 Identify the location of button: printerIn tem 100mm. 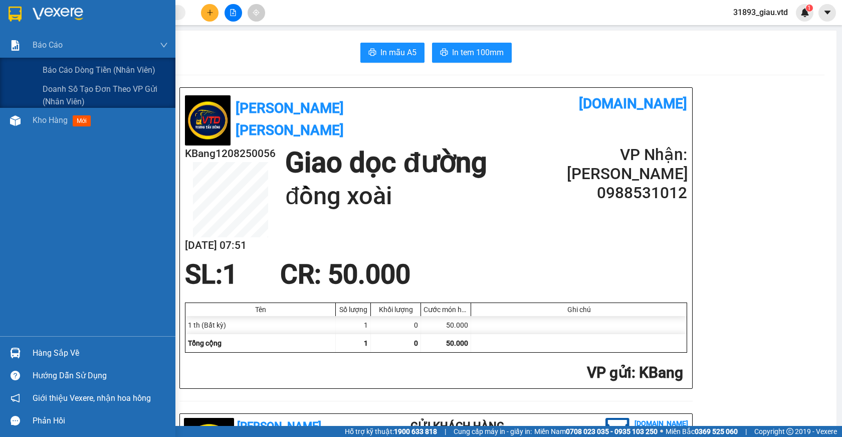
(472, 53).